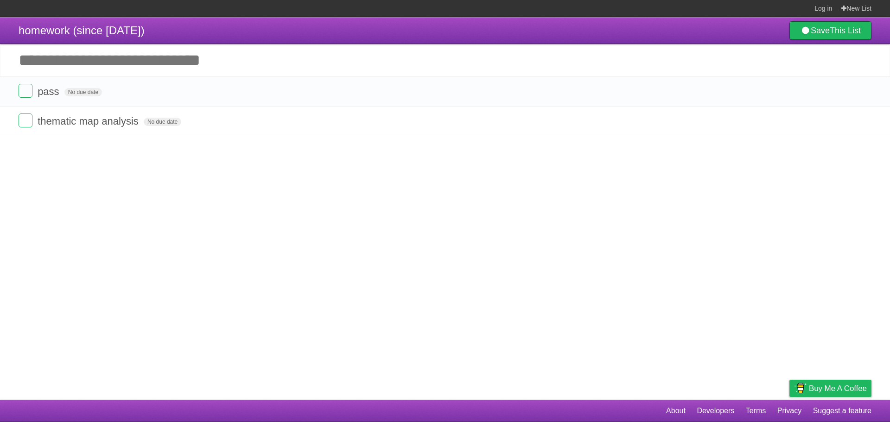  Describe the element at coordinates (676, 411) in the screenshot. I see `a: About` at that location.